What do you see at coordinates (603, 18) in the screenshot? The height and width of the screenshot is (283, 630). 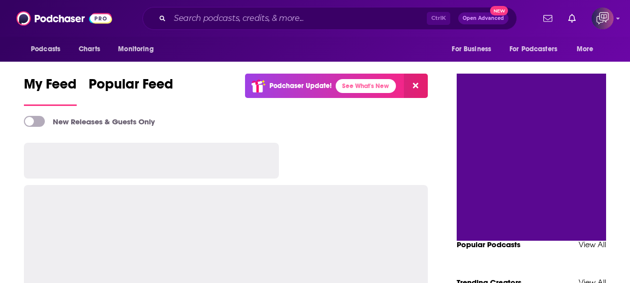 I see `img: User Profile` at bounding box center [603, 18].